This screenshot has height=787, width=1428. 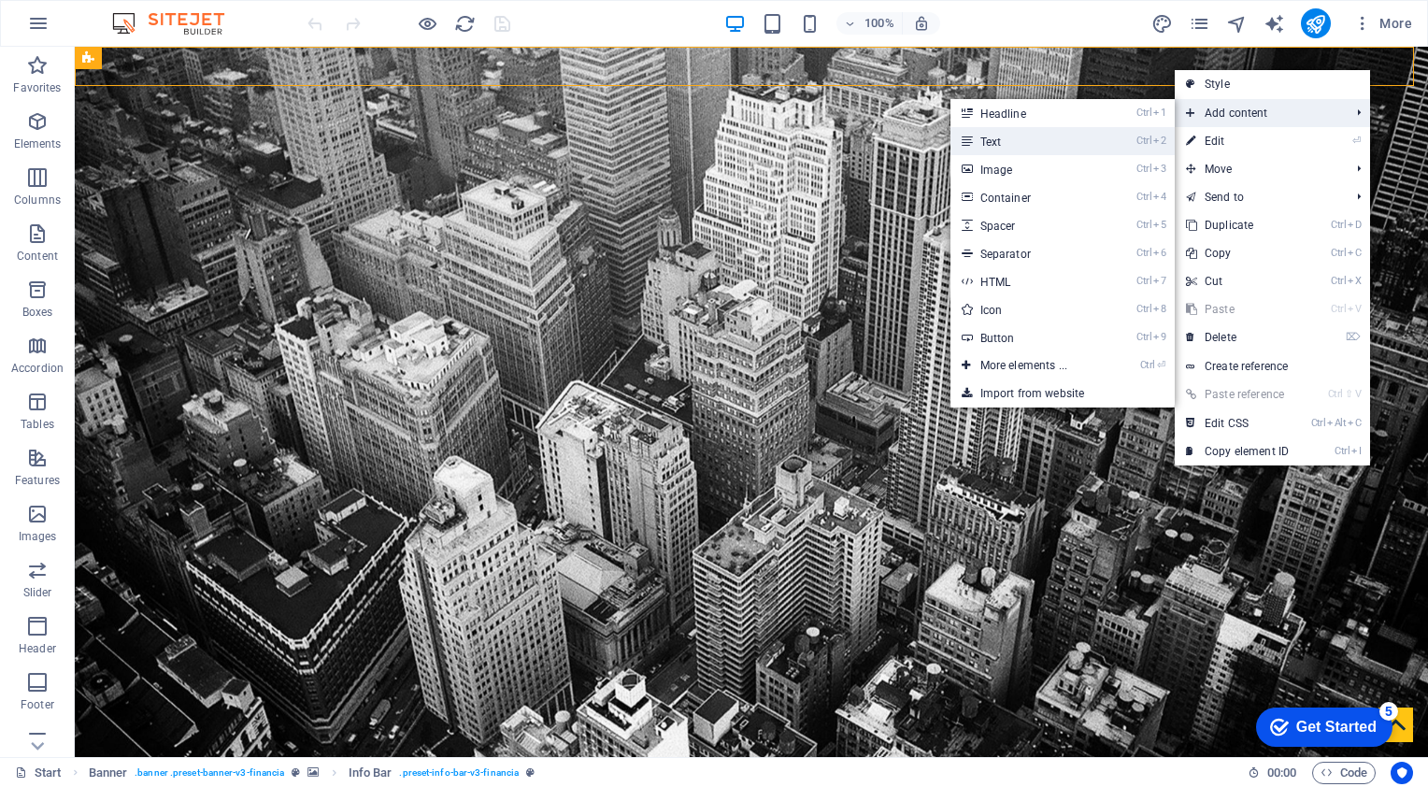 What do you see at coordinates (1275, 23) in the screenshot?
I see `button: text_generator` at bounding box center [1275, 23].